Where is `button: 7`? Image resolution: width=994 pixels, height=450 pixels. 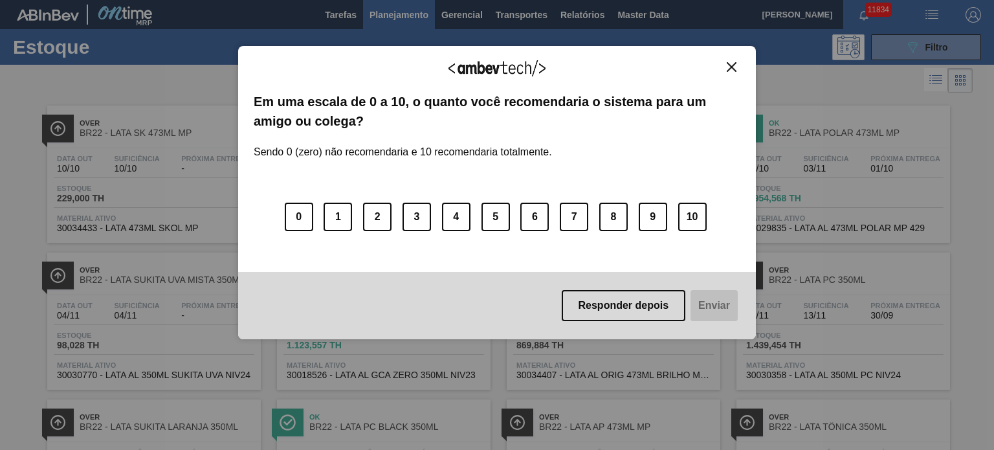 button: 7 is located at coordinates (574, 217).